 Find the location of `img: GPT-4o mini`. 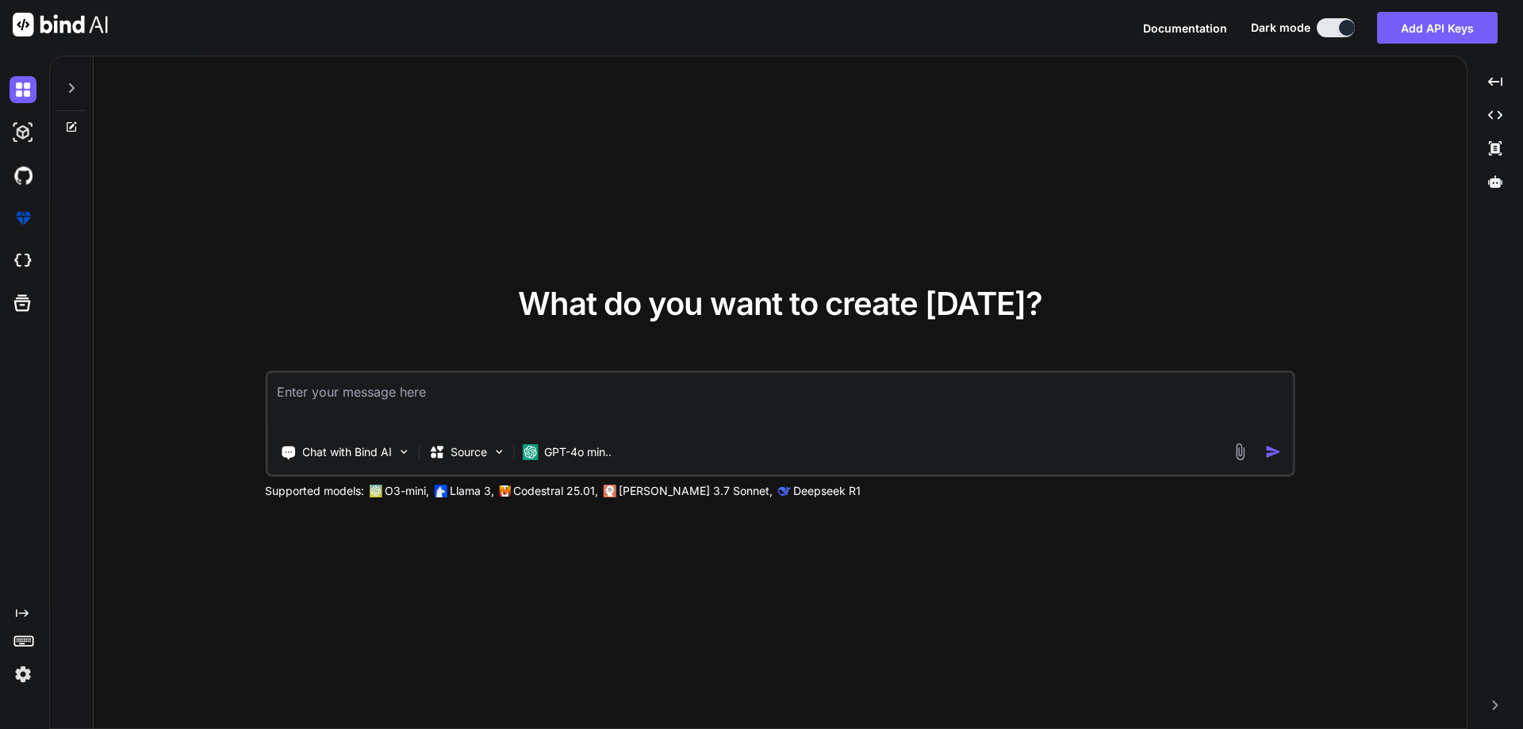

img: GPT-4o mini is located at coordinates (530, 452).